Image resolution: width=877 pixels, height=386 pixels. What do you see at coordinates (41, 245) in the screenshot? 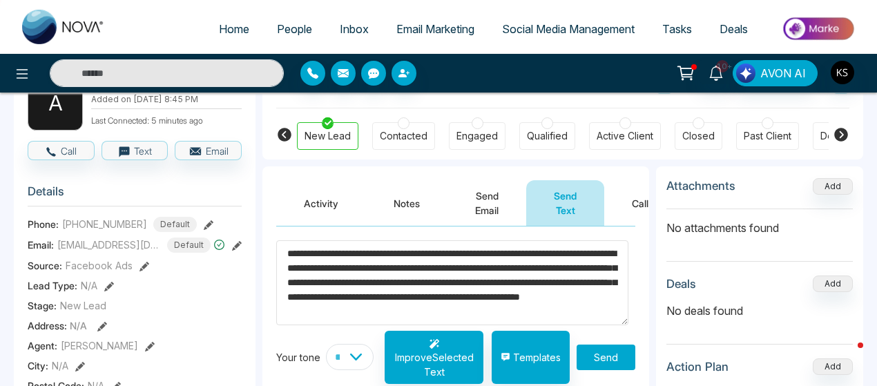
I see `span: Email:` at bounding box center [41, 245].